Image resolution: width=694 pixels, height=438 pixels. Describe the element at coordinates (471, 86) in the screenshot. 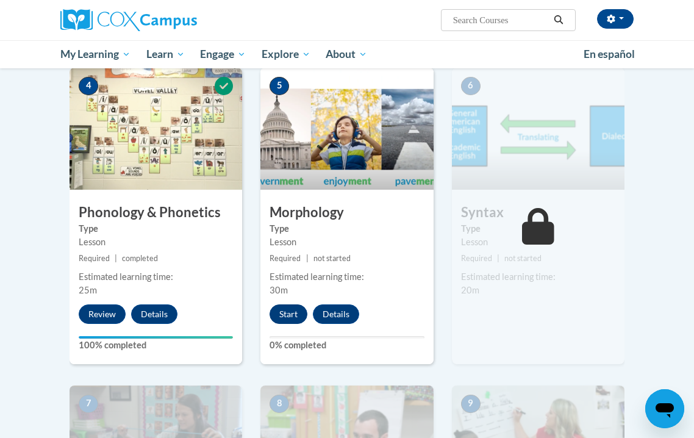

I see `span: 6` at that location.